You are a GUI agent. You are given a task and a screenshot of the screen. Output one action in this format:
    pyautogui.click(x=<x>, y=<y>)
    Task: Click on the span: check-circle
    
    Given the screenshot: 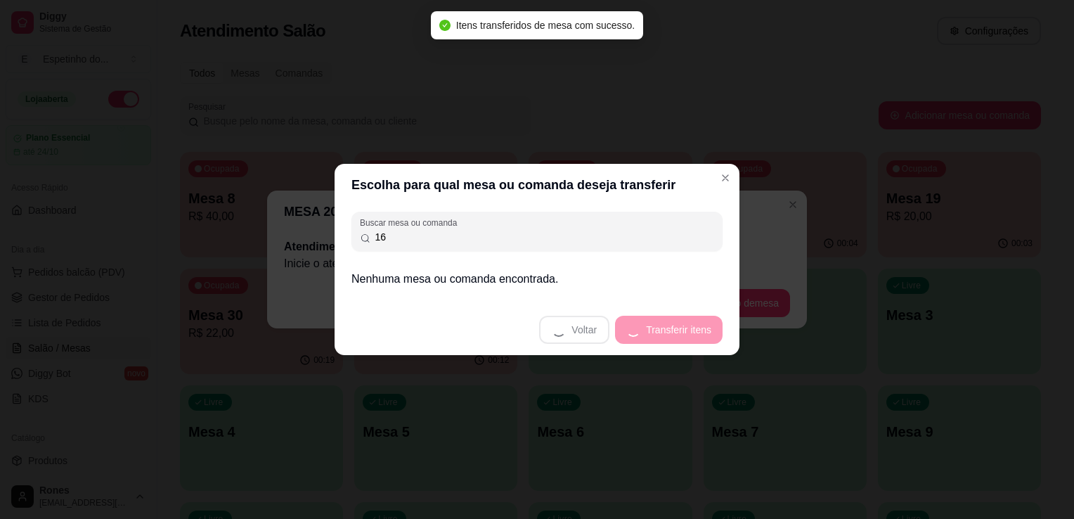 What is the action you would take?
    pyautogui.click(x=445, y=25)
    